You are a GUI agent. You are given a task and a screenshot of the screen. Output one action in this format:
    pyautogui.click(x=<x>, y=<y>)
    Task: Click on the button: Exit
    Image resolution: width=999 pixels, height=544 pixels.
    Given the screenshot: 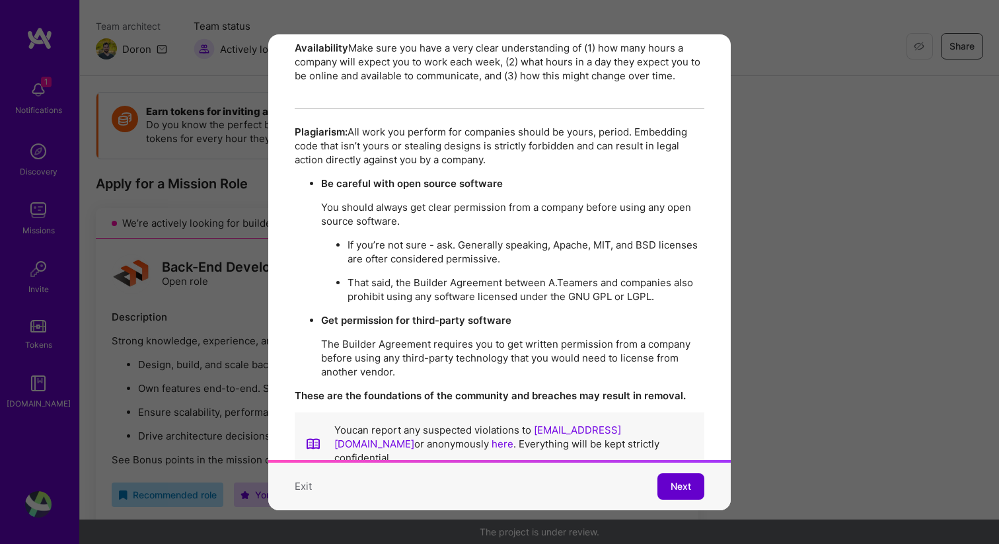 What is the action you would take?
    pyautogui.click(x=303, y=486)
    